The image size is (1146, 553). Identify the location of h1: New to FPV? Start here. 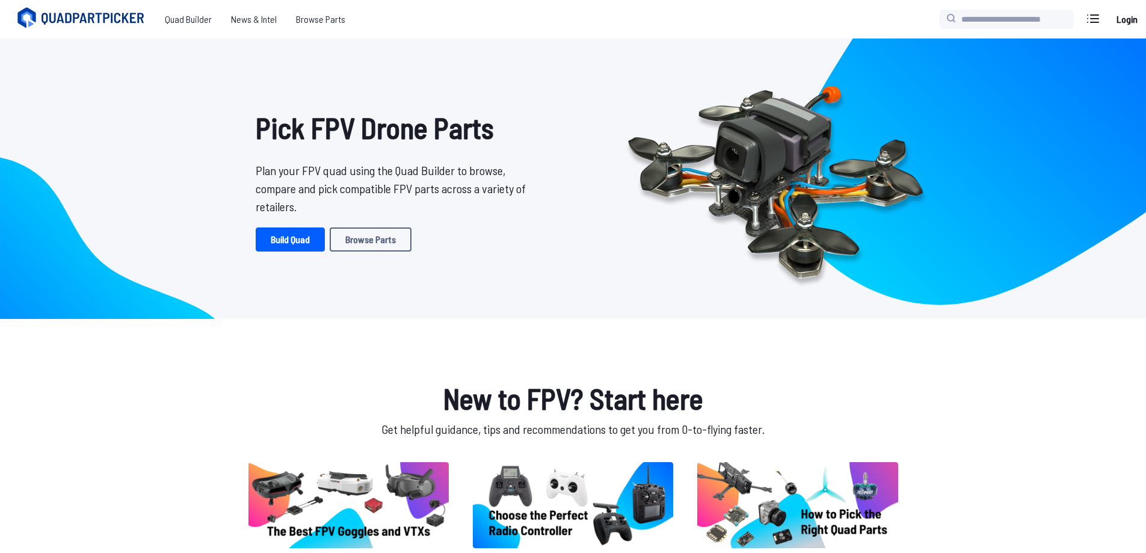
(573, 398).